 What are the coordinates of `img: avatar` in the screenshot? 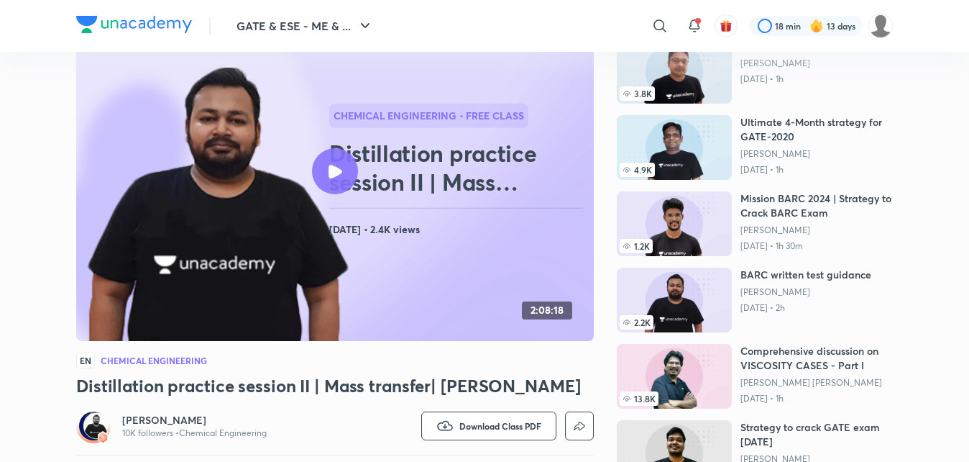 It's located at (726, 26).